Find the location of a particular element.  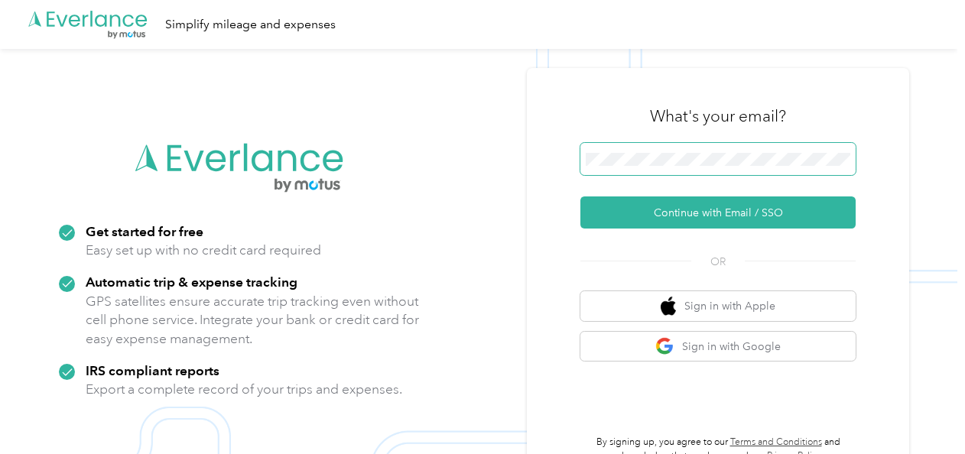

img: apple logo is located at coordinates (668, 306).